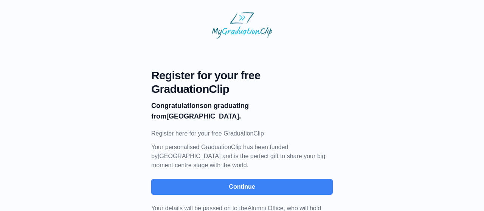 This screenshot has width=484, height=211. What do you see at coordinates (242, 76) in the screenshot?
I see `span: Register for your free` at bounding box center [242, 76].